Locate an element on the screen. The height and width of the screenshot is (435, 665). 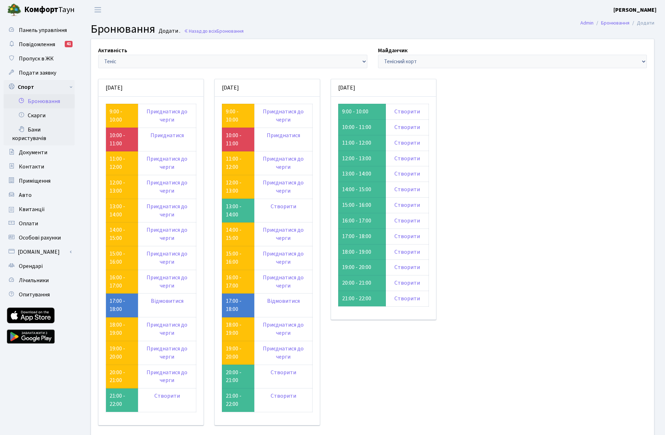
td: 10:00 - 11:00 is located at coordinates (362, 127).